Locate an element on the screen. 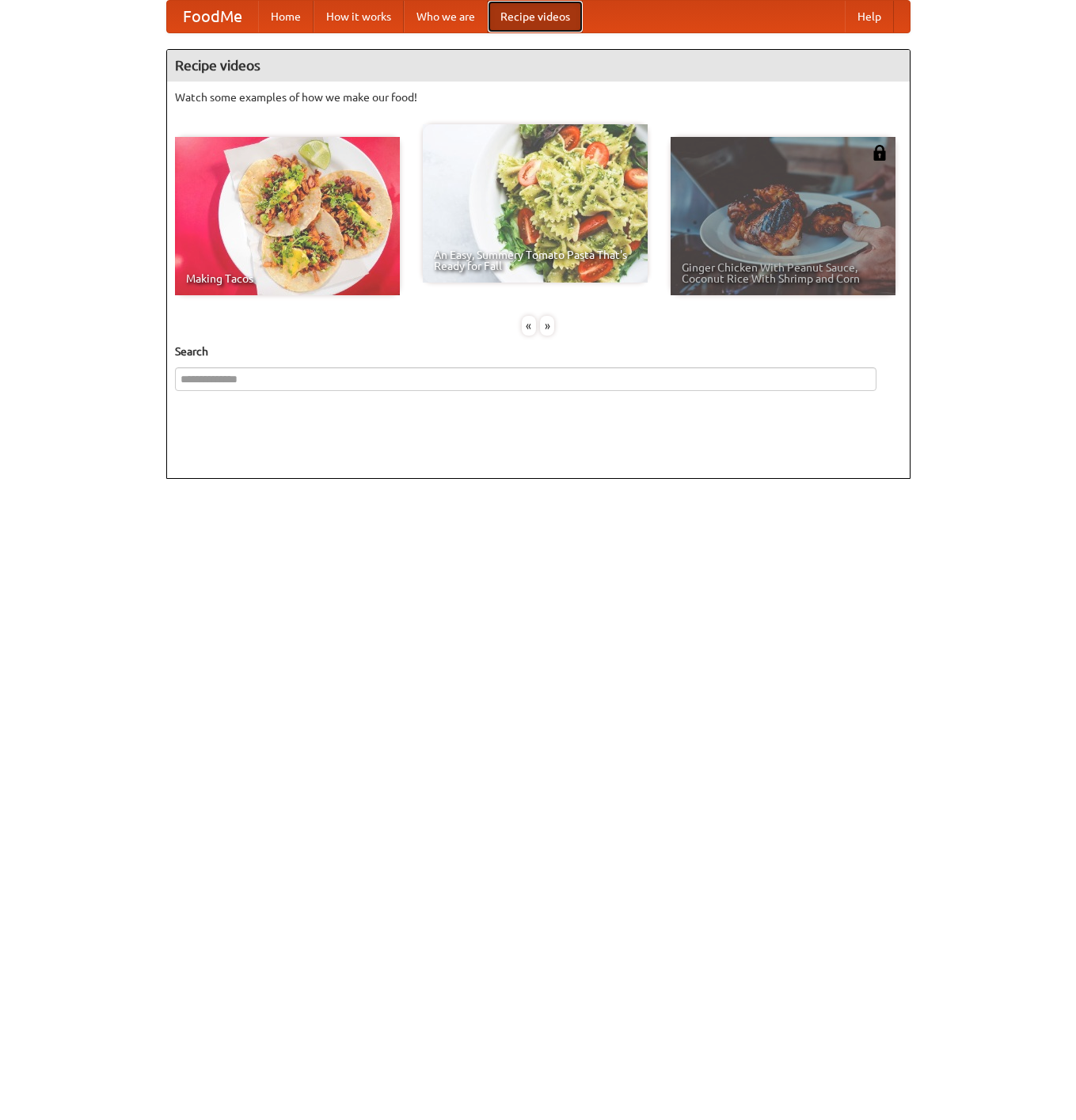 This screenshot has height=1120, width=1076. a: Home is located at coordinates (285, 17).